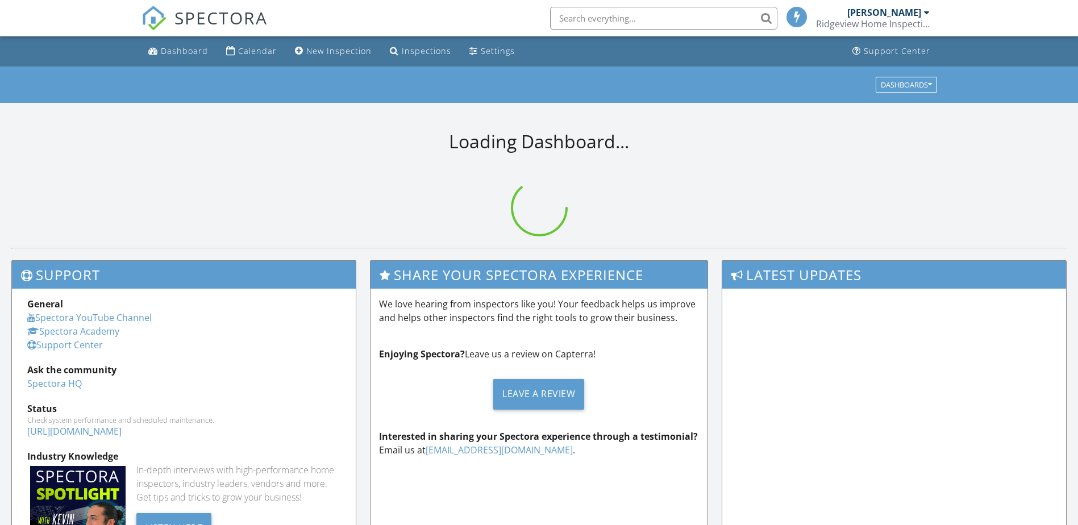  Describe the element at coordinates (184, 420) in the screenshot. I see `div: Check system performance and scheduled maintenance.` at that location.